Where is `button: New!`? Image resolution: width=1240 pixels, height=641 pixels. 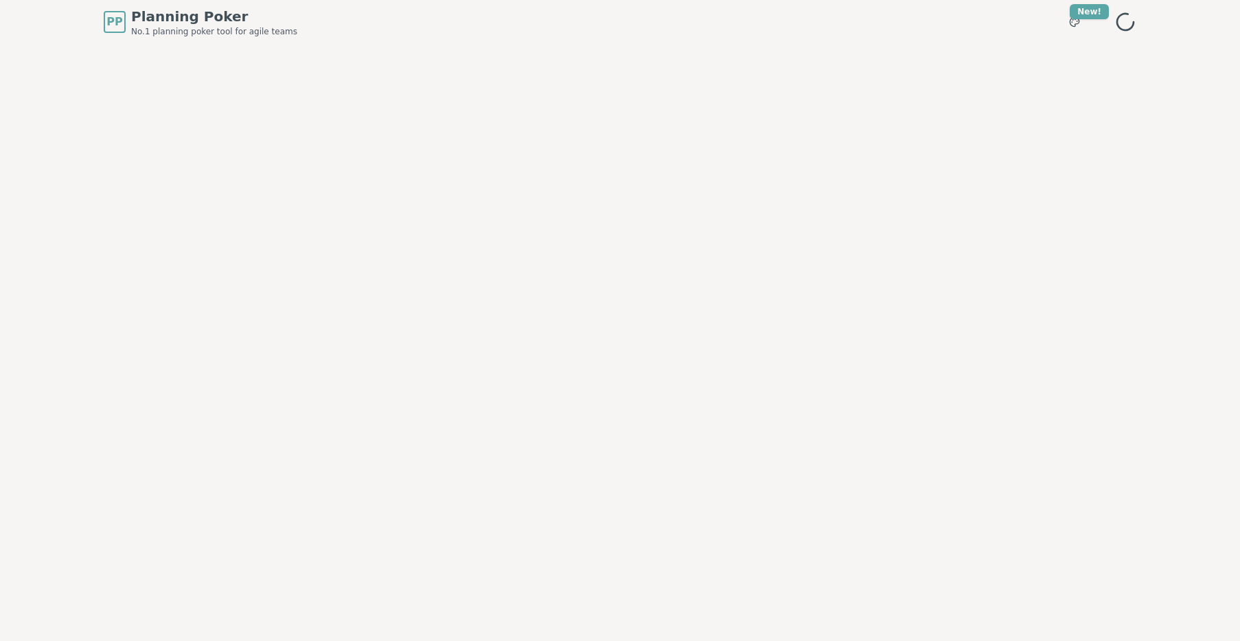
button: New! is located at coordinates (1075, 22).